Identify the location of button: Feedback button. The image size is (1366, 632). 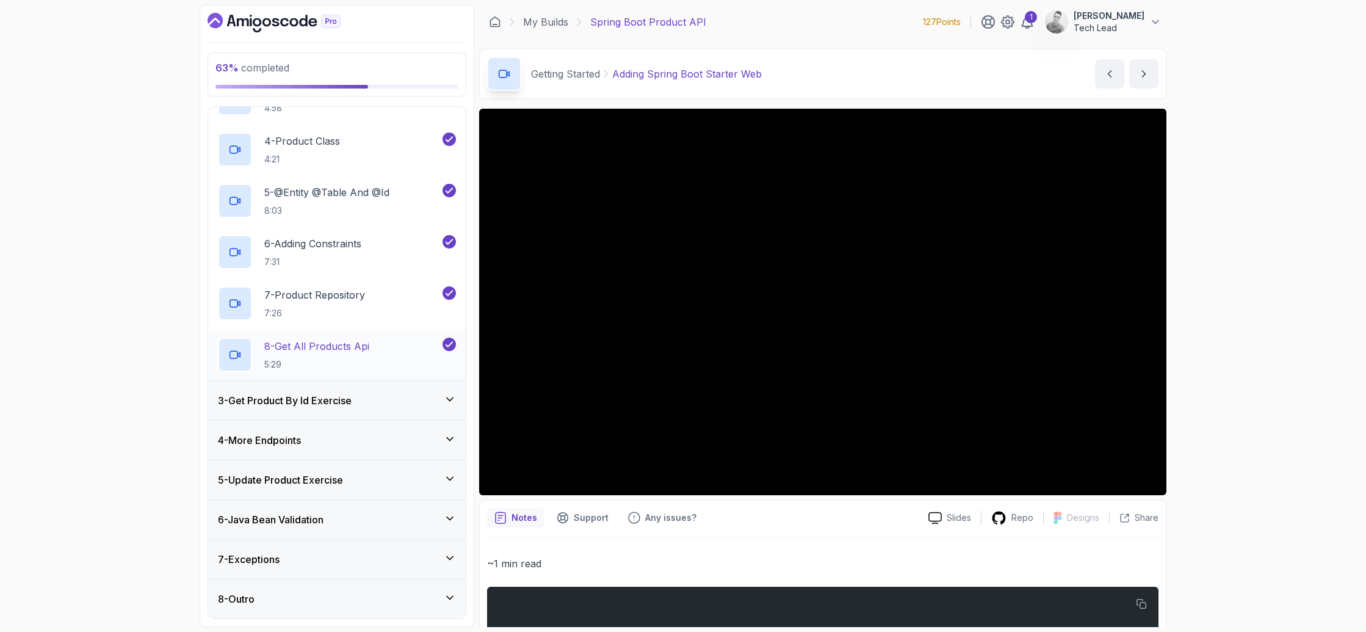
(662, 517).